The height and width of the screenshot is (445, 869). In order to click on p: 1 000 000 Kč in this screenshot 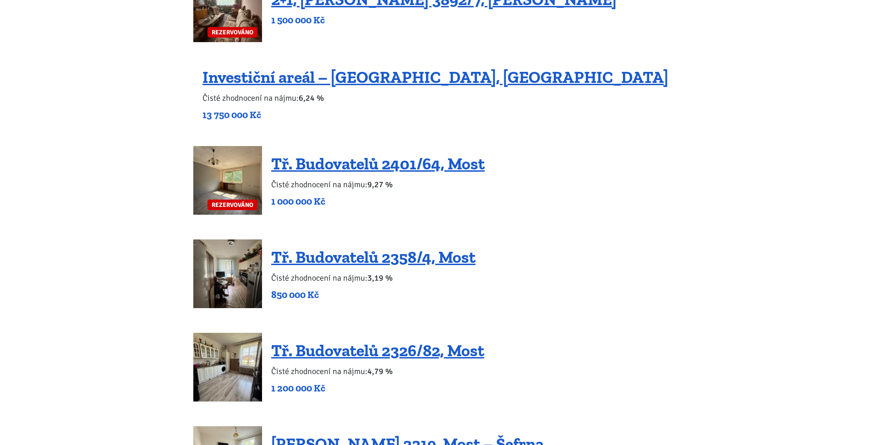, I will do `click(378, 202)`.